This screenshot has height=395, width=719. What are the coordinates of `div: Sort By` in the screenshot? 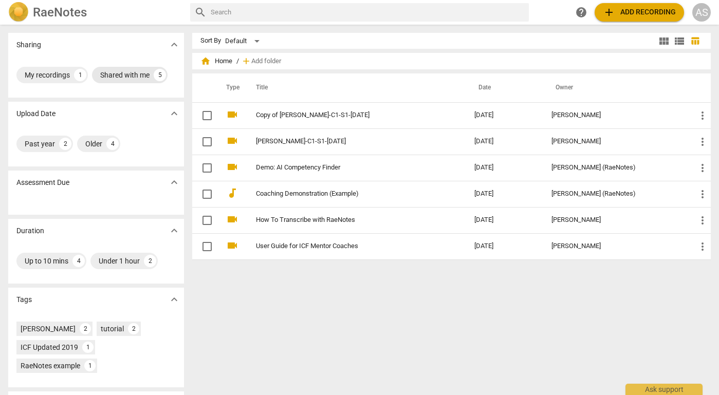 It's located at (211, 41).